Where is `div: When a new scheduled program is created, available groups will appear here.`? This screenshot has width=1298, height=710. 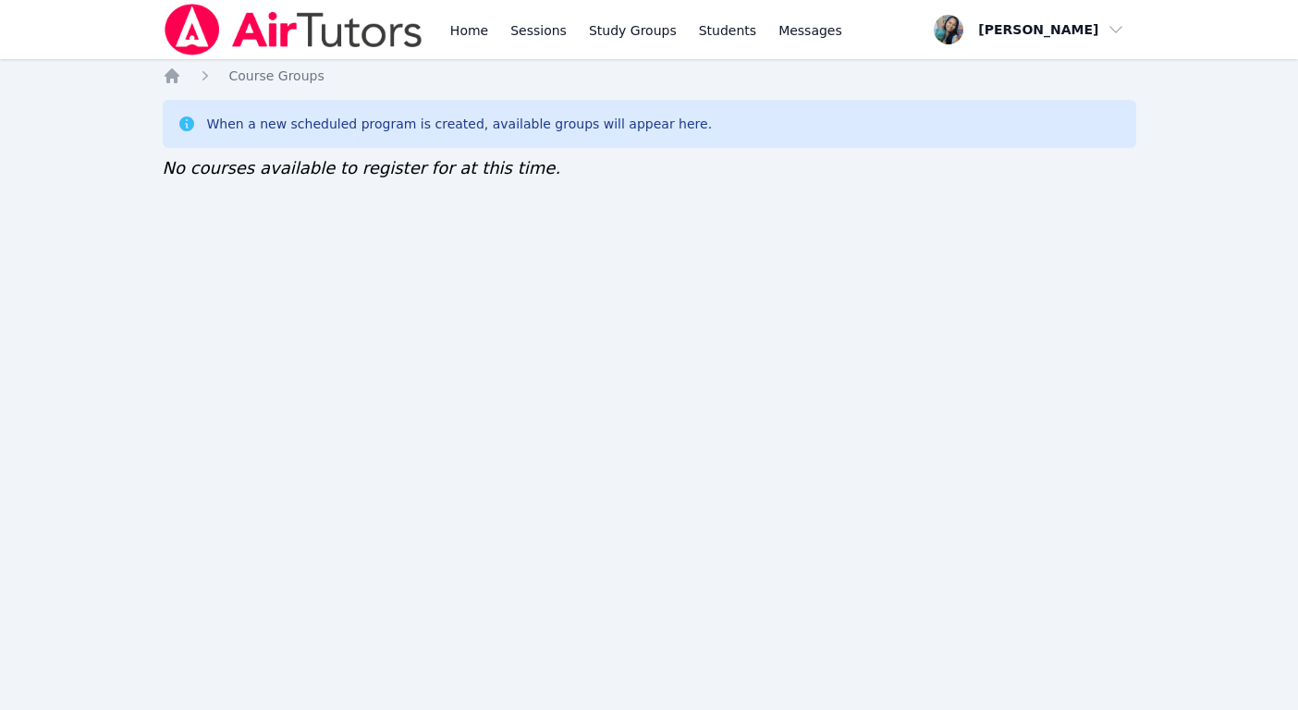 div: When a new scheduled program is created, available groups will appear here. is located at coordinates (459, 124).